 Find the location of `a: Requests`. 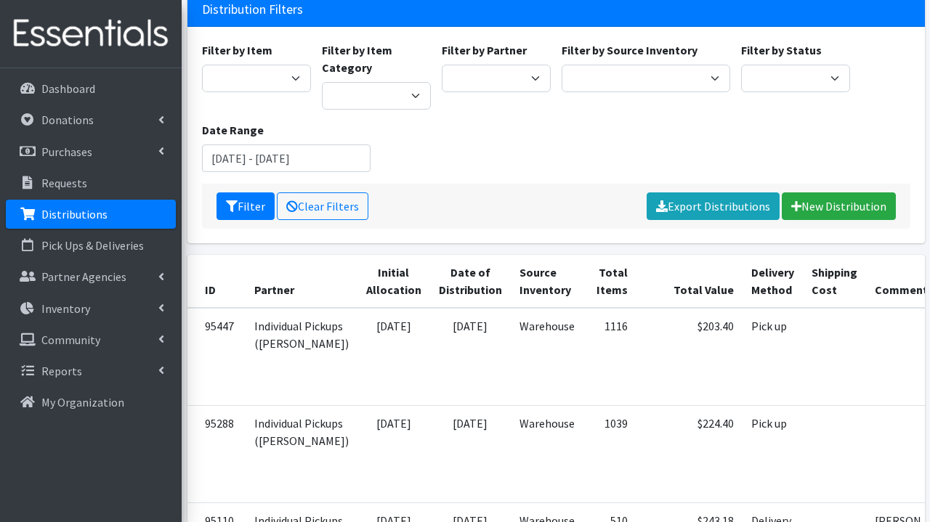

a: Requests is located at coordinates (91, 183).